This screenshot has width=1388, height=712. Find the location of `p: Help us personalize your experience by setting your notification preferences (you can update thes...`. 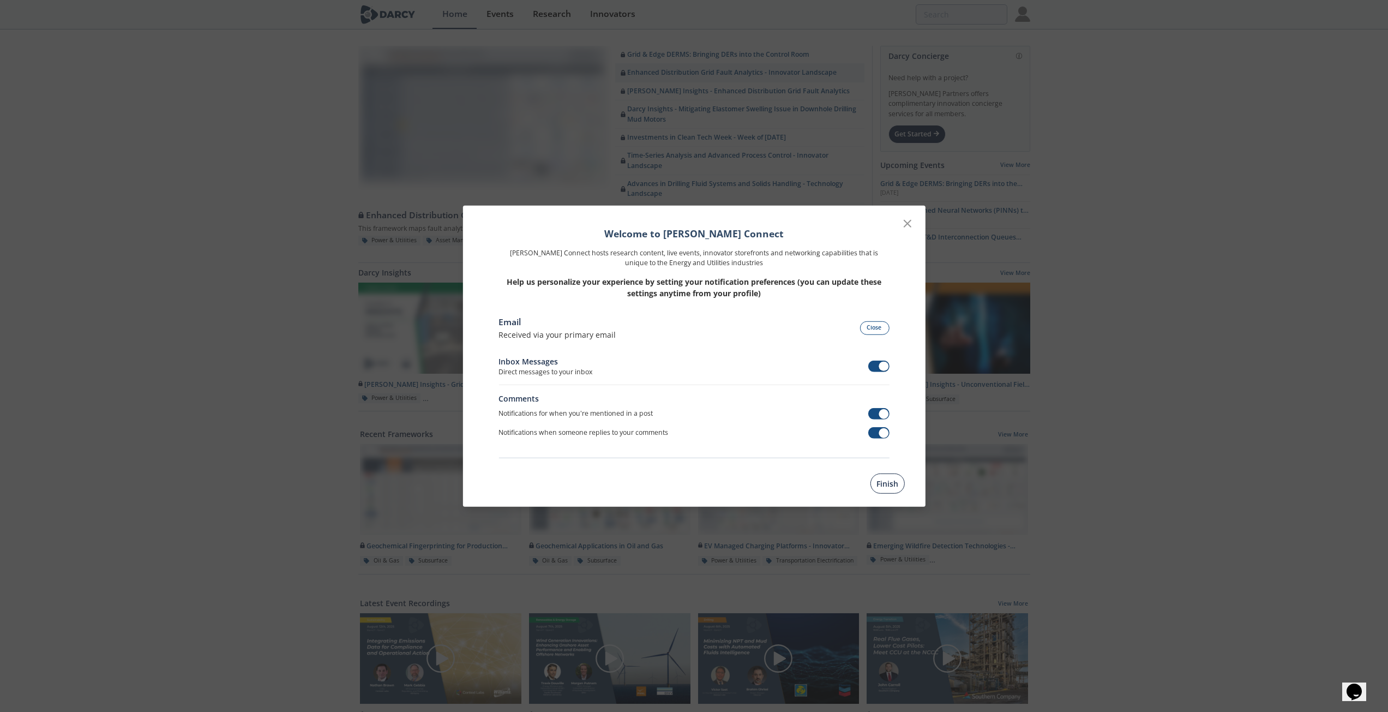

p: Help us personalize your experience by setting your notification preferences (you can update thes... is located at coordinates (694, 287).